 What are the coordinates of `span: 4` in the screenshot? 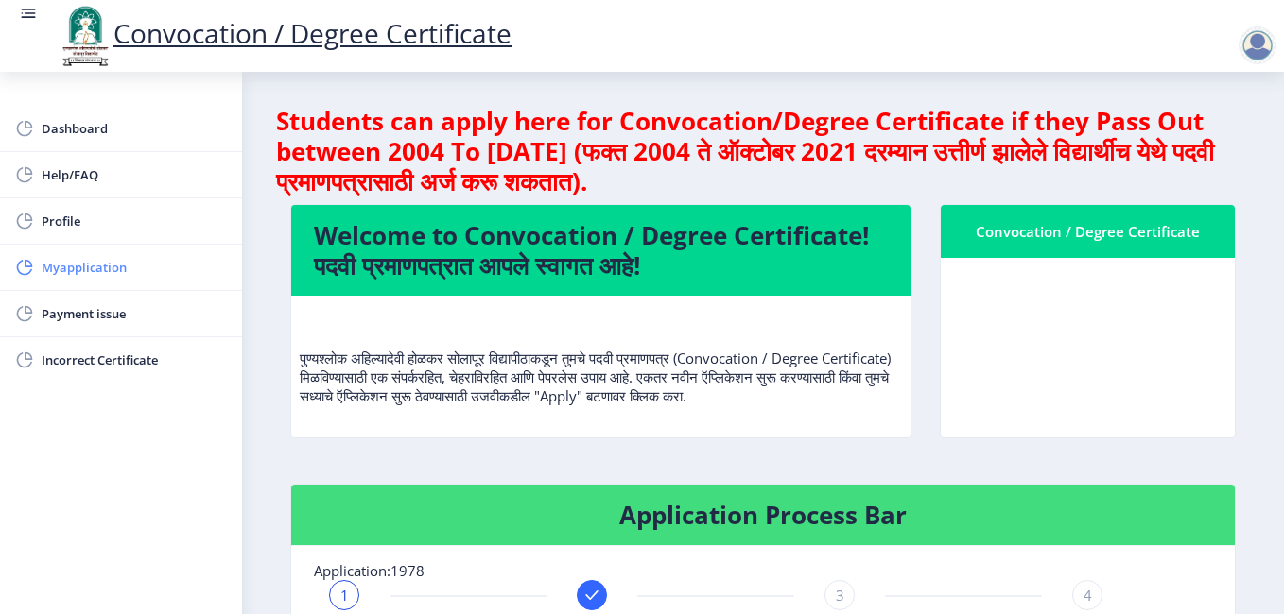 It's located at (1087, 595).